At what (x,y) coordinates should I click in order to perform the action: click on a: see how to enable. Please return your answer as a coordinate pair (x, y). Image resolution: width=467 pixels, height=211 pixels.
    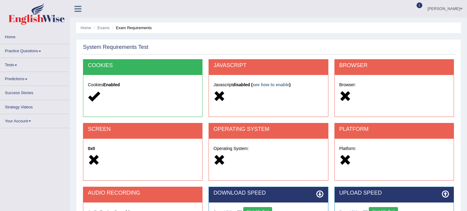
    Looking at the image, I should click on (271, 85).